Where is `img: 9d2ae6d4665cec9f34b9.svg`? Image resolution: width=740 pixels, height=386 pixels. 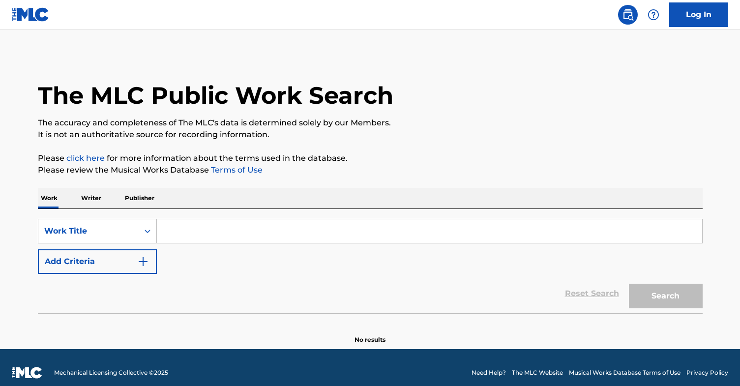
img: 9d2ae6d4665cec9f34b9.svg is located at coordinates (143, 262).